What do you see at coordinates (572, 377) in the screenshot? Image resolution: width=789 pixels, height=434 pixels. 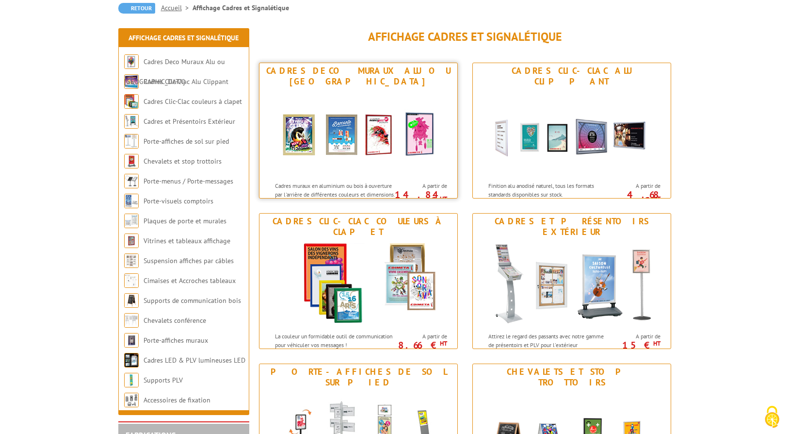 I see `div: Chevalets et stop trottoirs` at bounding box center [572, 377].